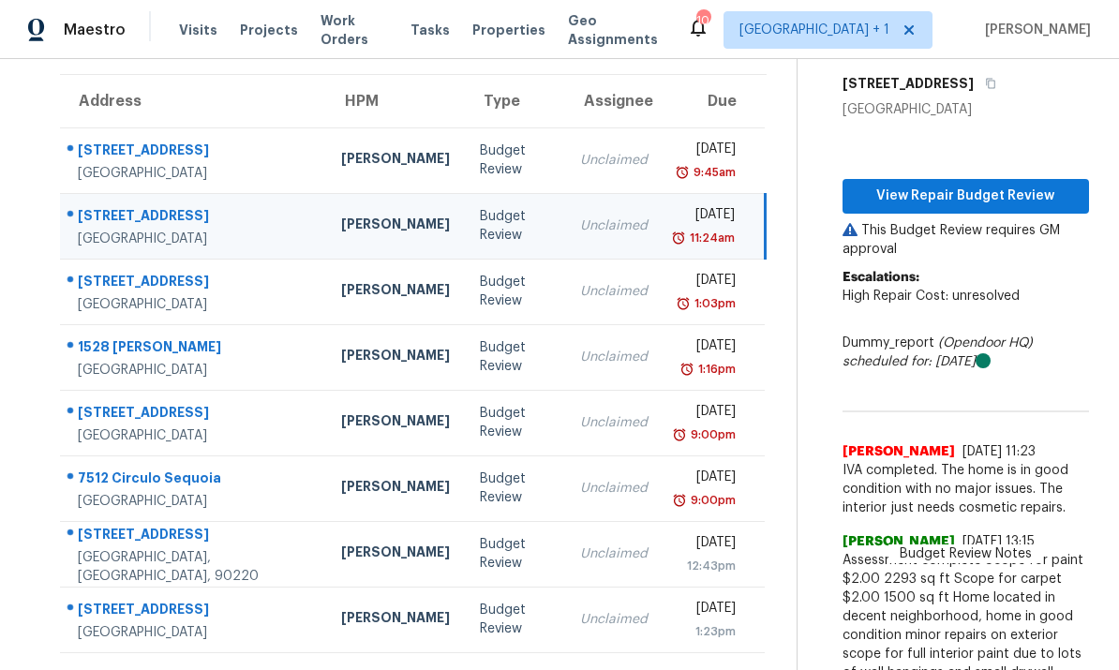  What do you see at coordinates (515, 101) in the screenshot?
I see `th: Type` at bounding box center [515, 101].